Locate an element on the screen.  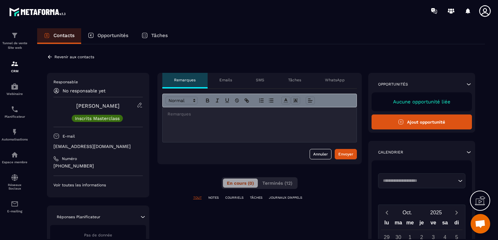
p: Planificateur is located at coordinates (15, 117).